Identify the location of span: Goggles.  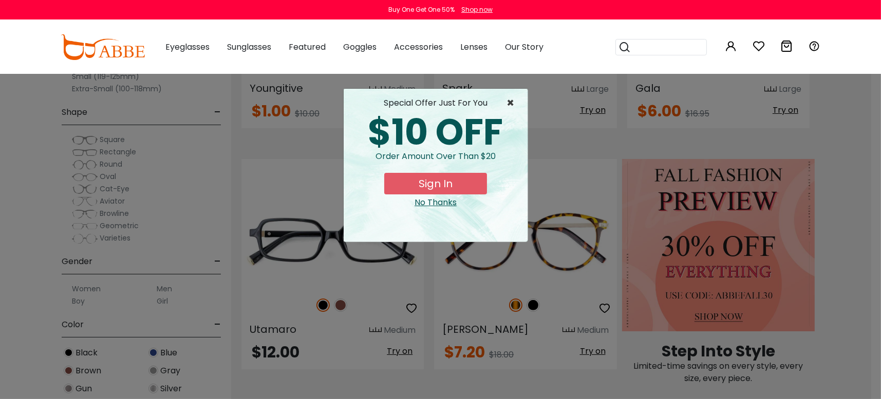
(359, 47).